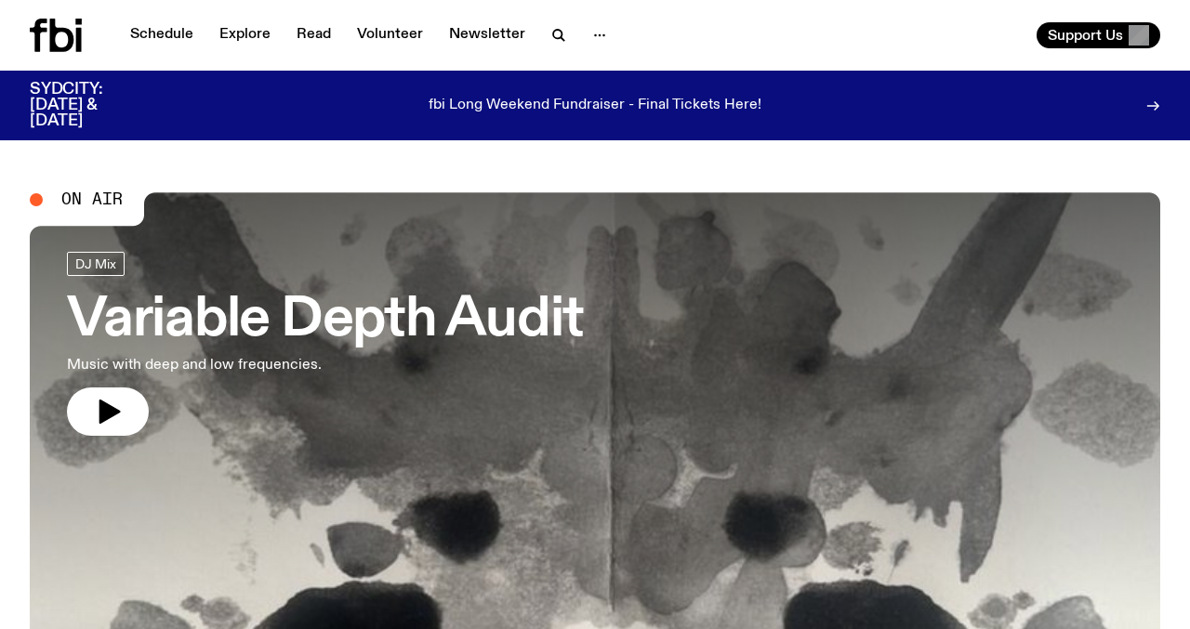  Describe the element at coordinates (325, 321) in the screenshot. I see `h3: Variable Depth Audit` at that location.